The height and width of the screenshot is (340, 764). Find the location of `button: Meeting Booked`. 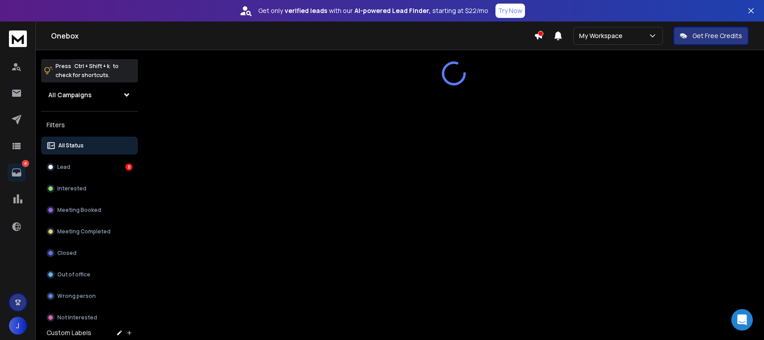

button: Meeting Booked is located at coordinates (90, 210).